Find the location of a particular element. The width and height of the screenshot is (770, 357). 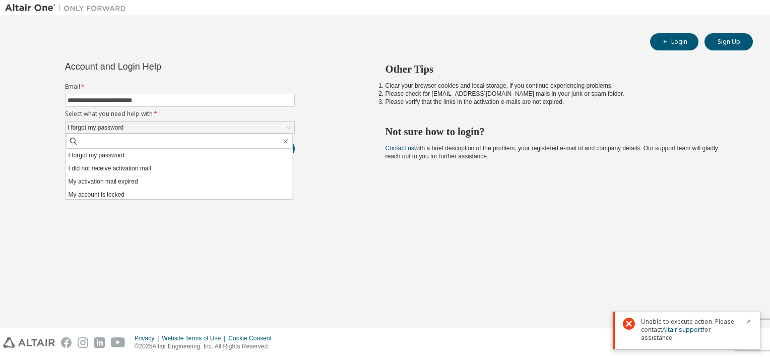

li: I forgot my password is located at coordinates (179, 155).